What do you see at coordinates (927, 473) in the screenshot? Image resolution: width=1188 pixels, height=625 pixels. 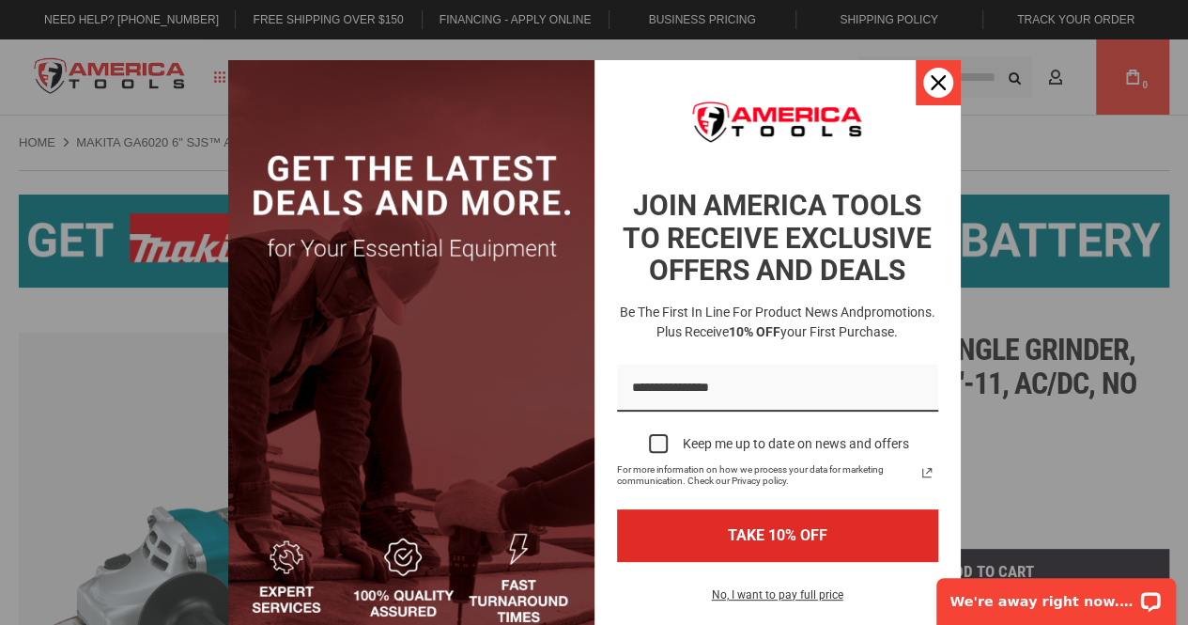 I see `svg: link icon` at bounding box center [927, 473].